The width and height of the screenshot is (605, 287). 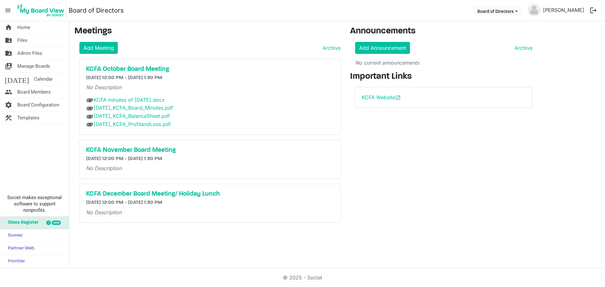 I want to click on span: Board Configuration, so click(x=38, y=105).